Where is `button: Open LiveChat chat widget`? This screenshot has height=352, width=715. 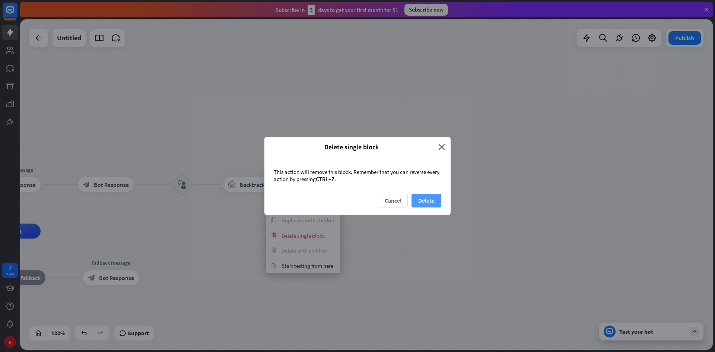 button: Open LiveChat chat widget is located at coordinates (17, 14).